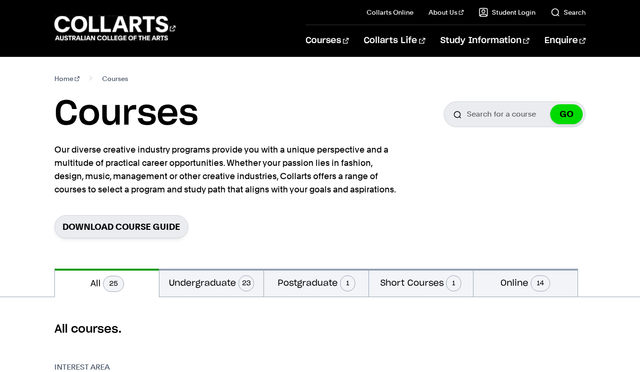  What do you see at coordinates (126, 114) in the screenshot?
I see `h1: Courses` at bounding box center [126, 114].